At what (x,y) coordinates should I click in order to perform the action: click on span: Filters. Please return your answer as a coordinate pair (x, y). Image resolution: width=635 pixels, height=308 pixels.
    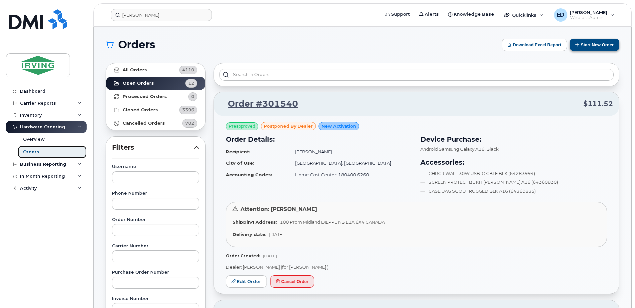
    Looking at the image, I should click on (153, 147).